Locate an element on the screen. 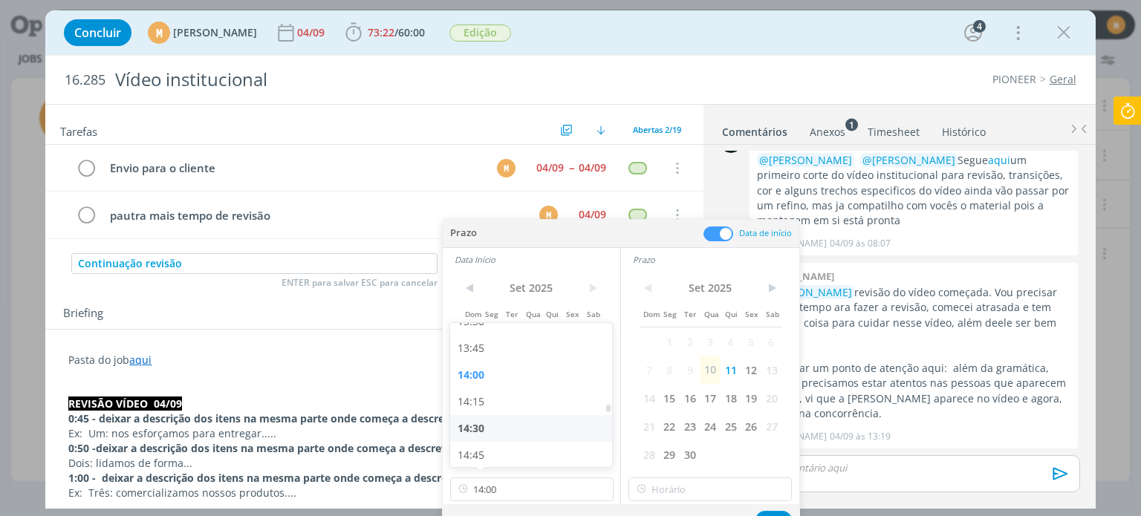 This screenshot has width=1141, height=516. div: 14:00 is located at coordinates (533, 375).